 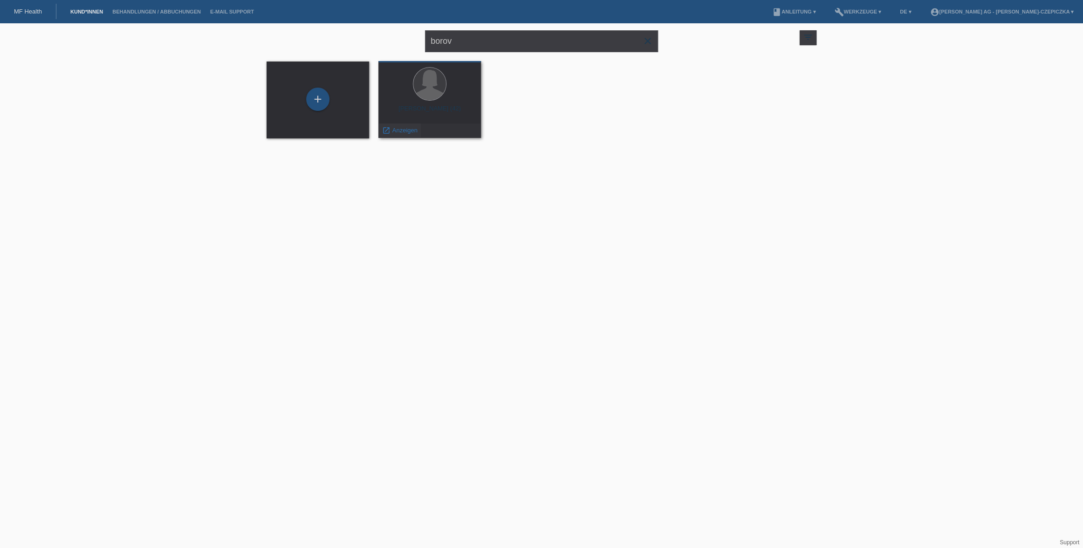 What do you see at coordinates (934, 12) in the screenshot?
I see `i: account_circle` at bounding box center [934, 12].